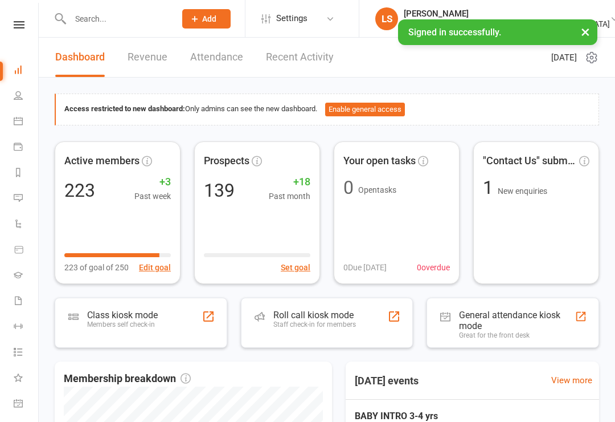 Image resolution: width=615 pixels, height=422 pixels. I want to click on span: Settings, so click(292, 18).